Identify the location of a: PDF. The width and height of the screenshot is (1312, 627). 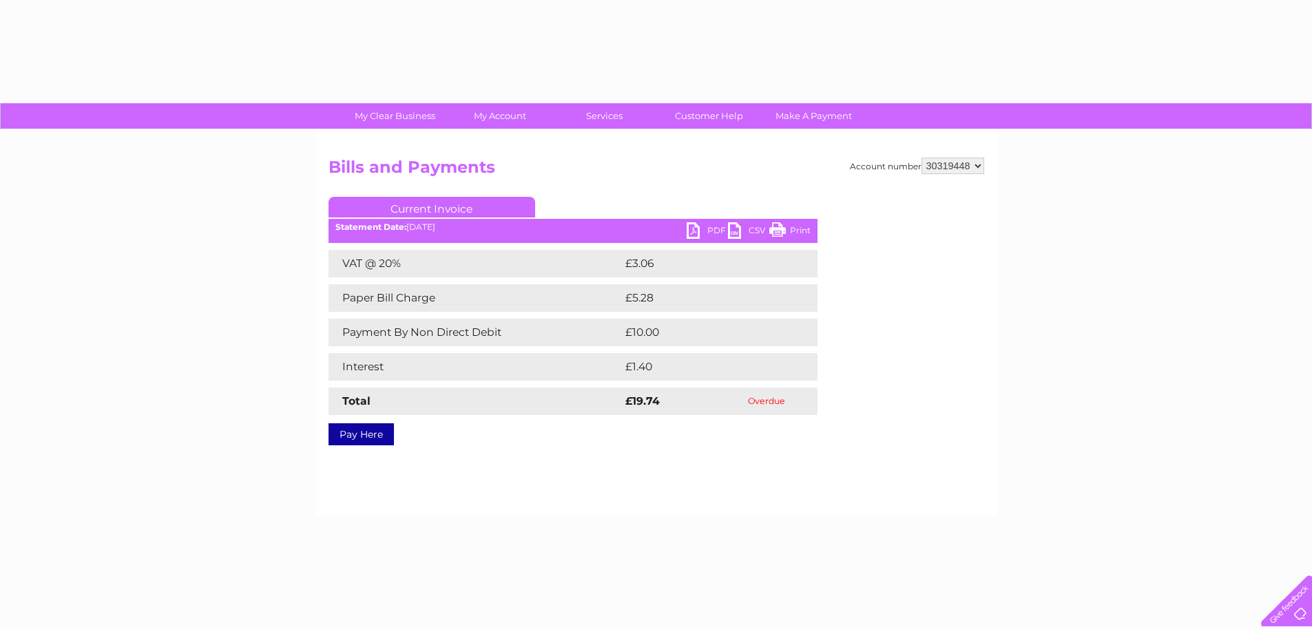
(707, 232).